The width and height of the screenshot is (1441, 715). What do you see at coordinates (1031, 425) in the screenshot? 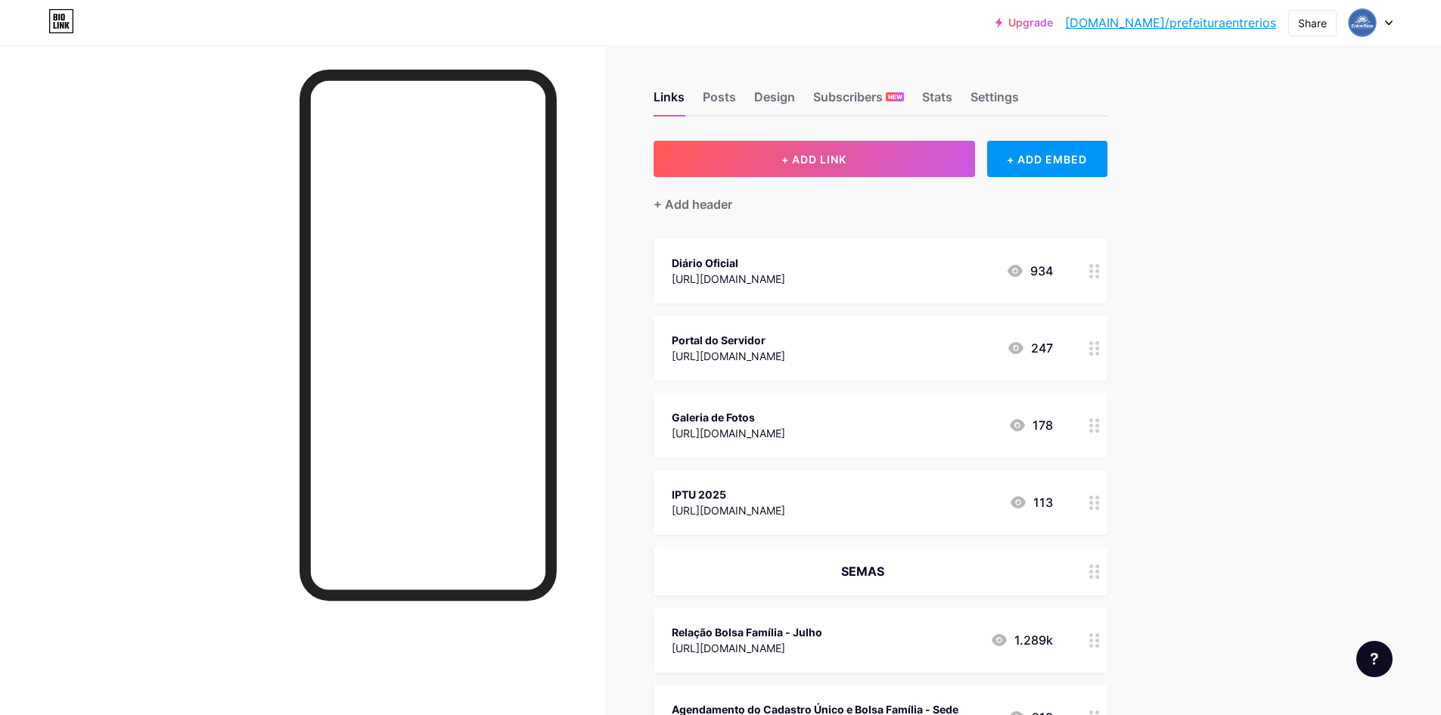
I see `div: 178` at bounding box center [1031, 425].